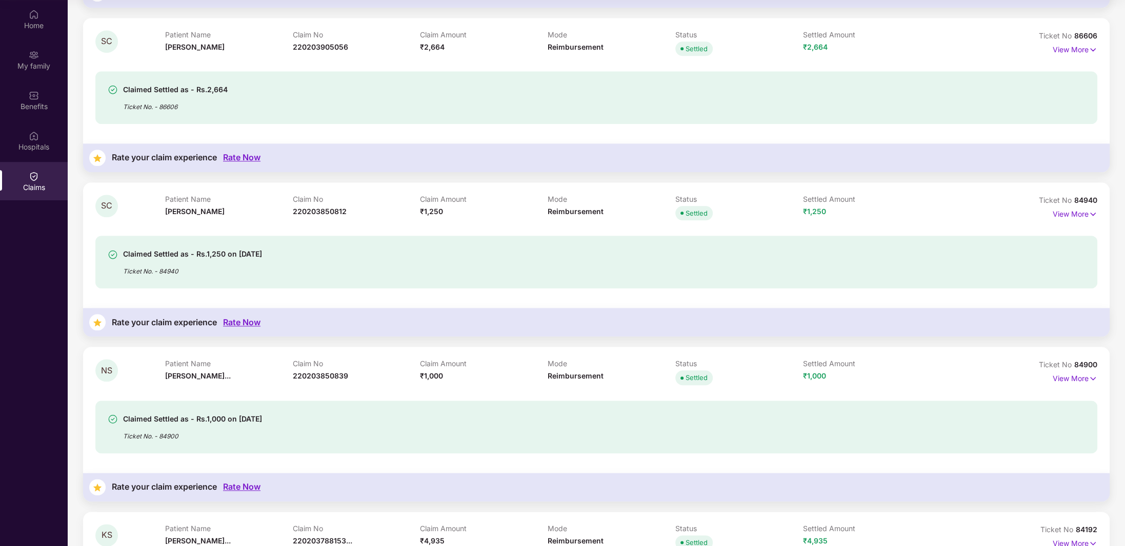 The image size is (1125, 546). What do you see at coordinates (1086, 529) in the screenshot?
I see `span: 84192` at bounding box center [1086, 529].